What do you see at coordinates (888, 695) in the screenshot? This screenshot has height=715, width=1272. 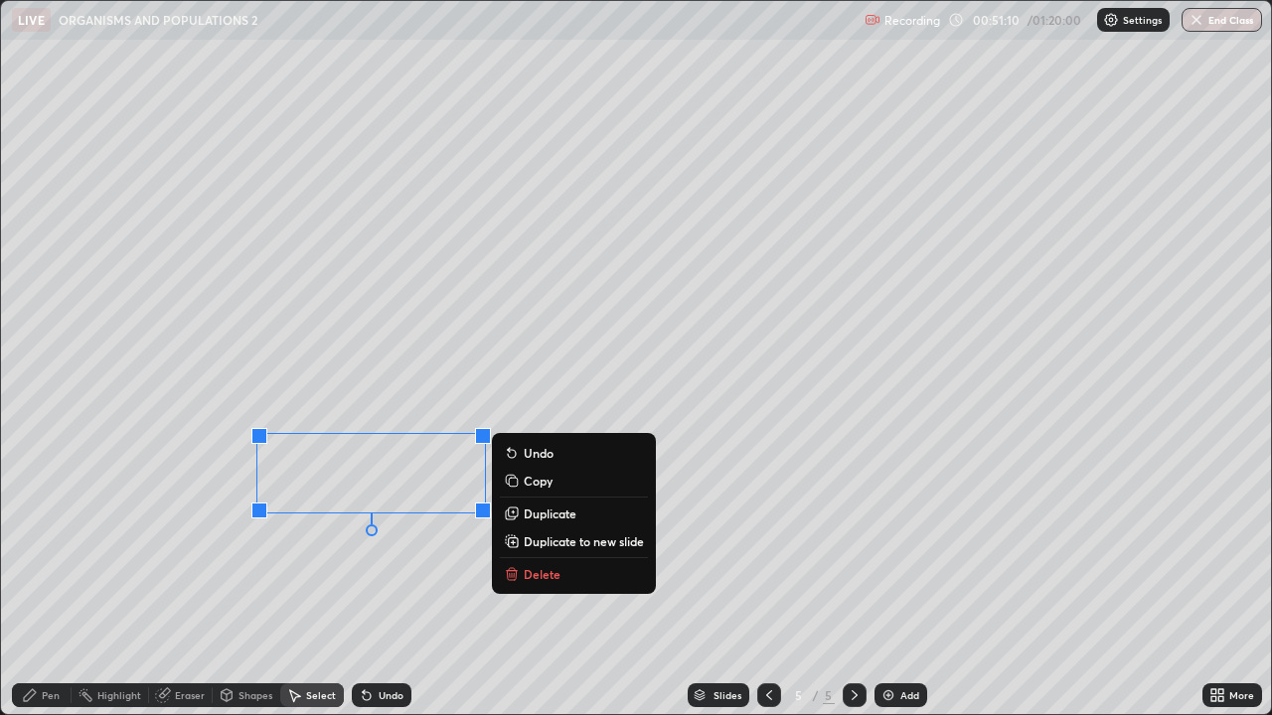 I see `img: add-slide-button` at bounding box center [888, 695].